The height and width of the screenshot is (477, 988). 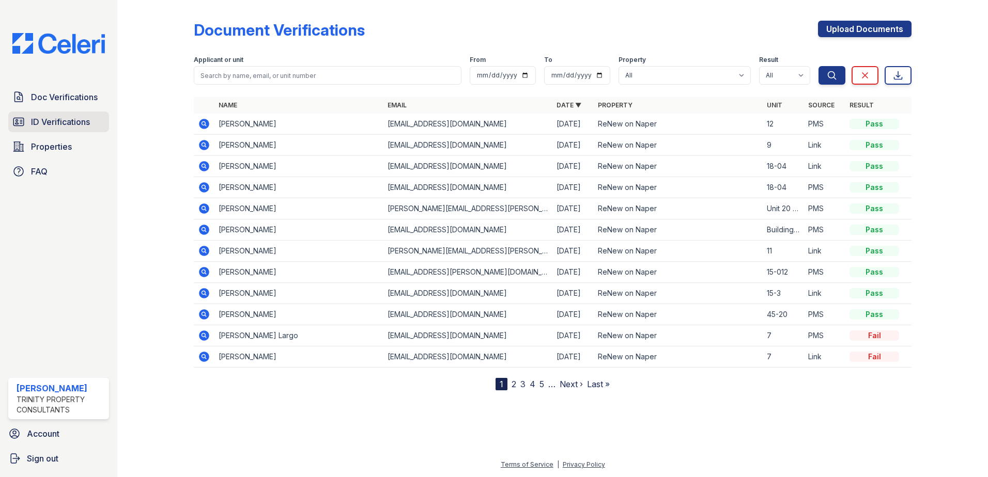 I want to click on label: Result, so click(x=768, y=60).